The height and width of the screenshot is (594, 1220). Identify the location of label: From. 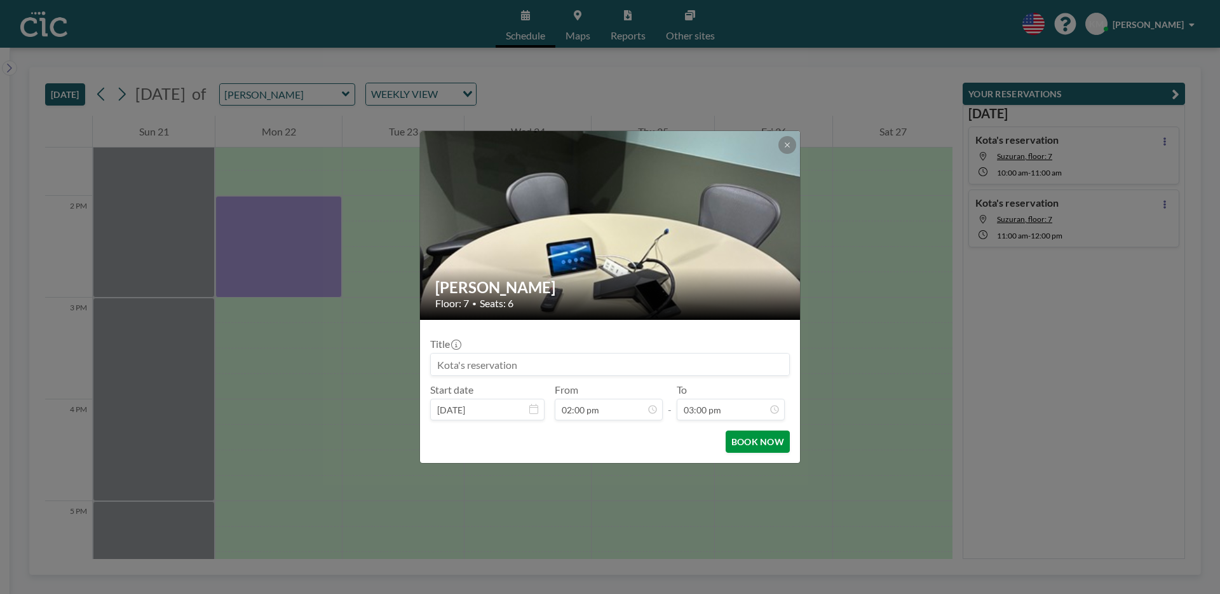
(566, 390).